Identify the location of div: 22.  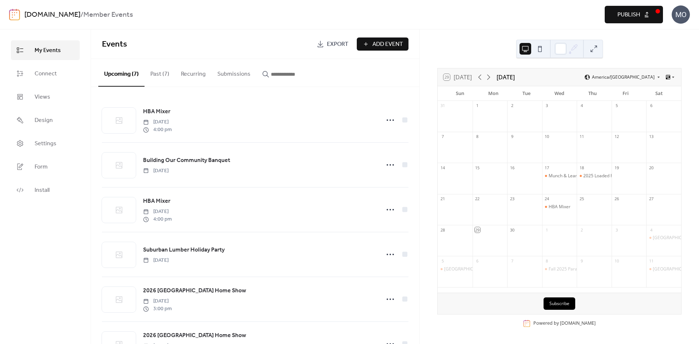
(477, 199).